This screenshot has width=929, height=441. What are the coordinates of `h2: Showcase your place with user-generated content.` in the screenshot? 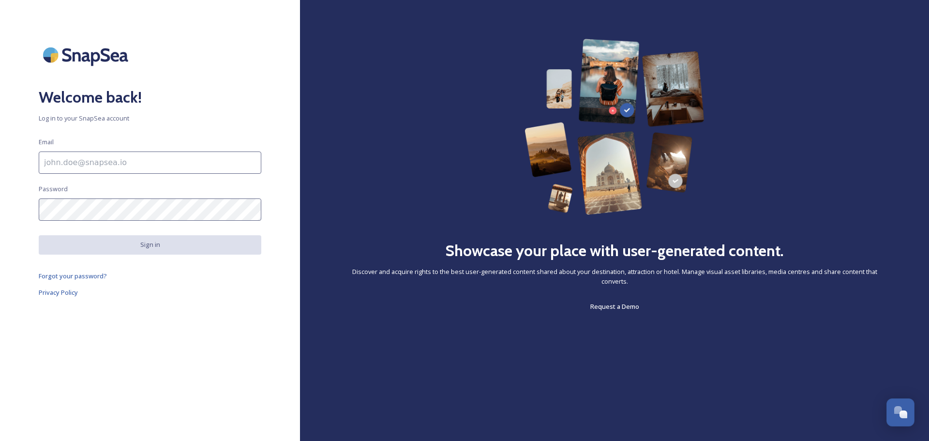 It's located at (615, 251).